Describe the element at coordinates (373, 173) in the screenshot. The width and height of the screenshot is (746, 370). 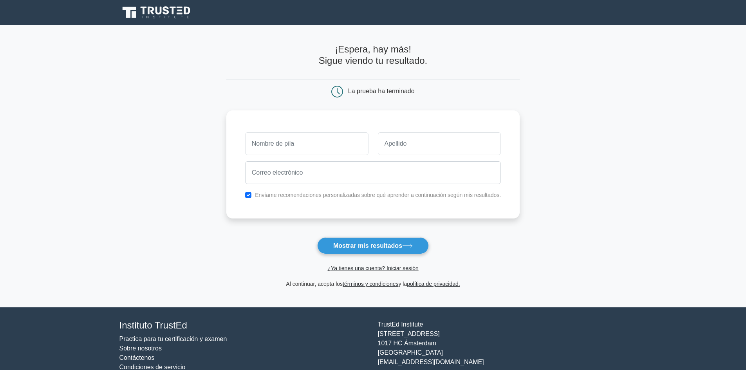
I see `input: Correo electrónico` at that location.